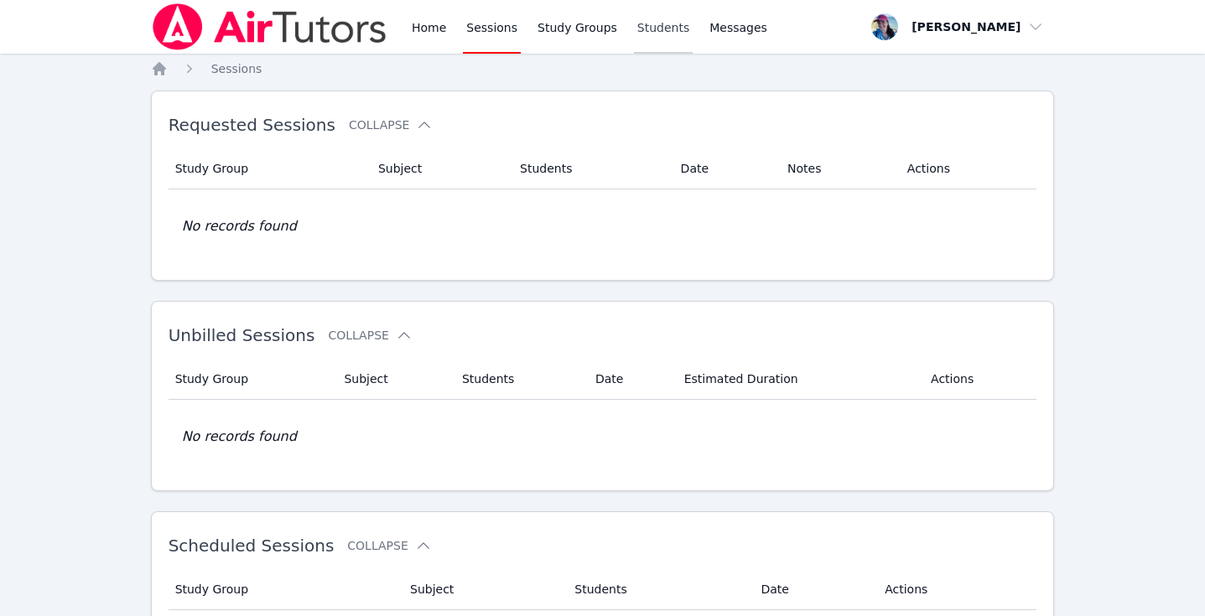 Image resolution: width=1205 pixels, height=616 pixels. I want to click on a: Sessions, so click(236, 69).